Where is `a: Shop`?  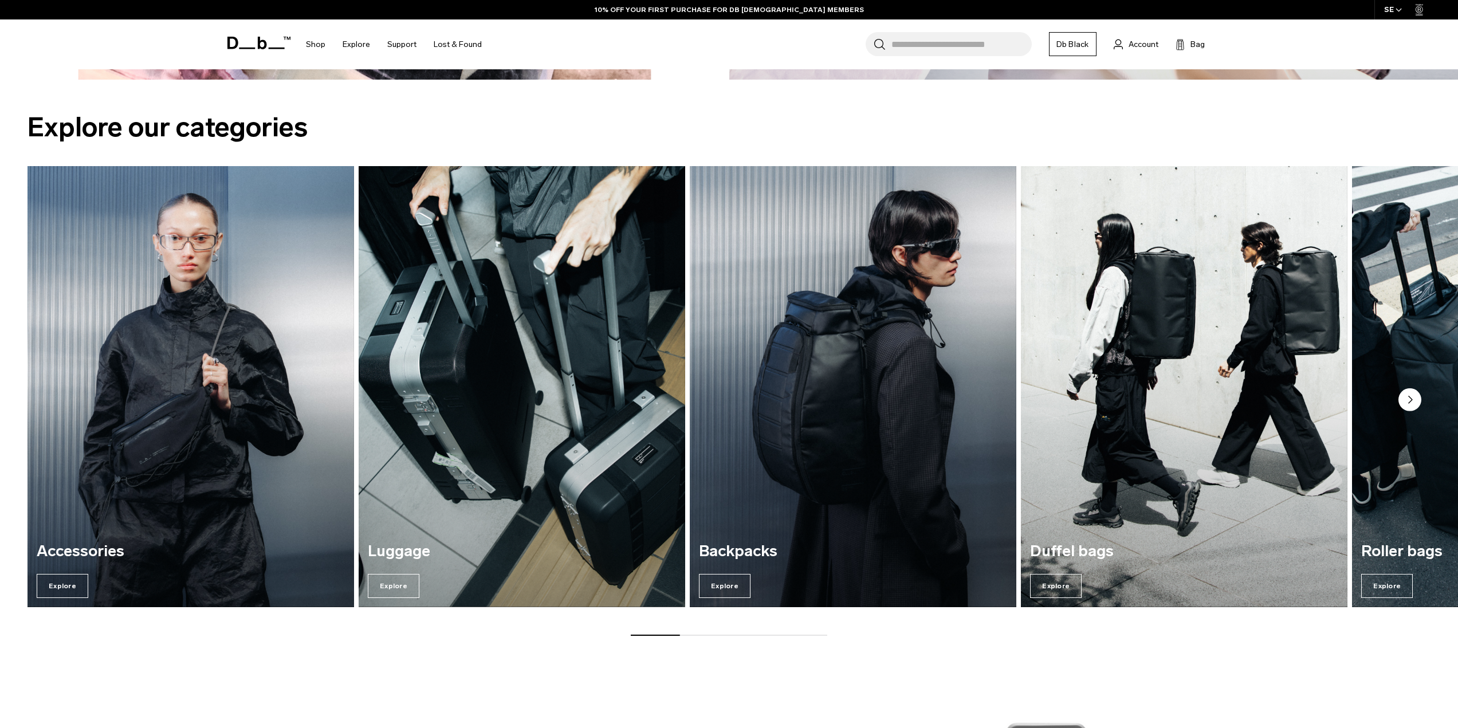 a: Shop is located at coordinates (316, 44).